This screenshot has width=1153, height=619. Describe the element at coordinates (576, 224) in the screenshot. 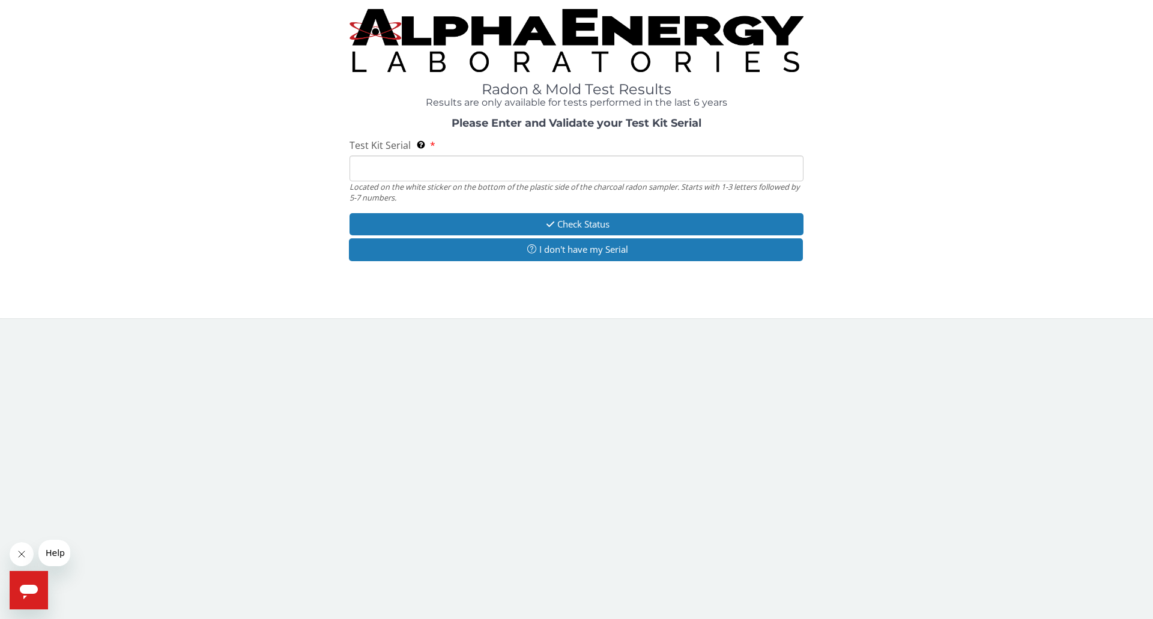

I see `button: Check Status` at that location.